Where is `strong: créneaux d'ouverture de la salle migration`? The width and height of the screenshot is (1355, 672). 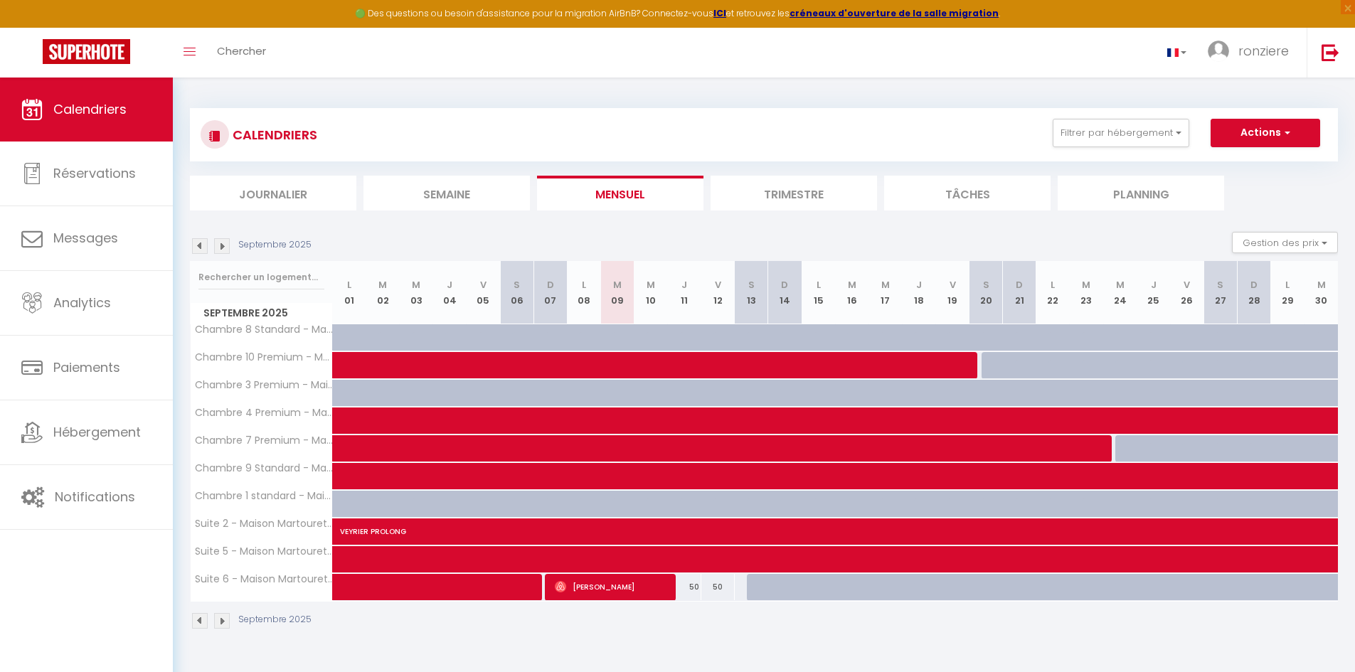 strong: créneaux d'ouverture de la salle migration is located at coordinates (894, 13).